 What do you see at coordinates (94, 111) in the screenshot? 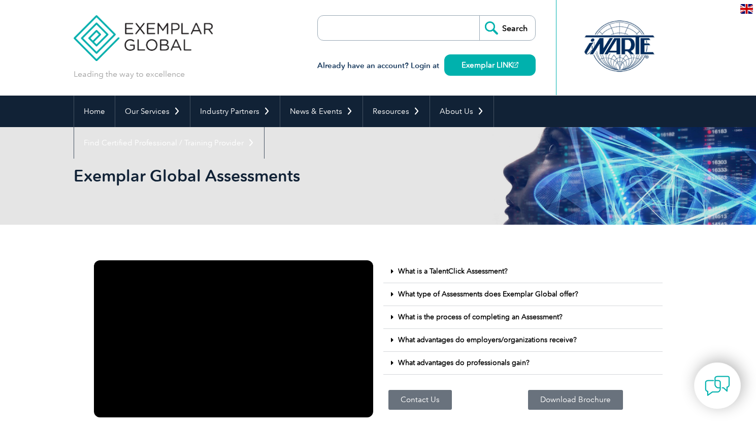
I see `a: Home` at bounding box center [94, 111].